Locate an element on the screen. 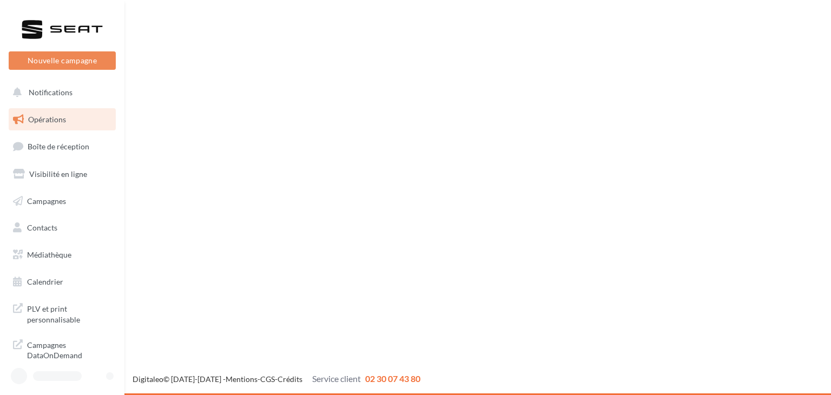  a: PLV et print personnalisable is located at coordinates (62, 313).